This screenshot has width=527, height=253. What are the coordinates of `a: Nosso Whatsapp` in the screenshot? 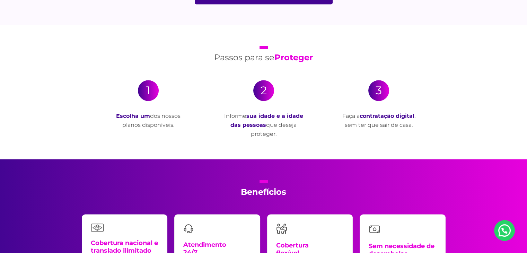 It's located at (504, 230).